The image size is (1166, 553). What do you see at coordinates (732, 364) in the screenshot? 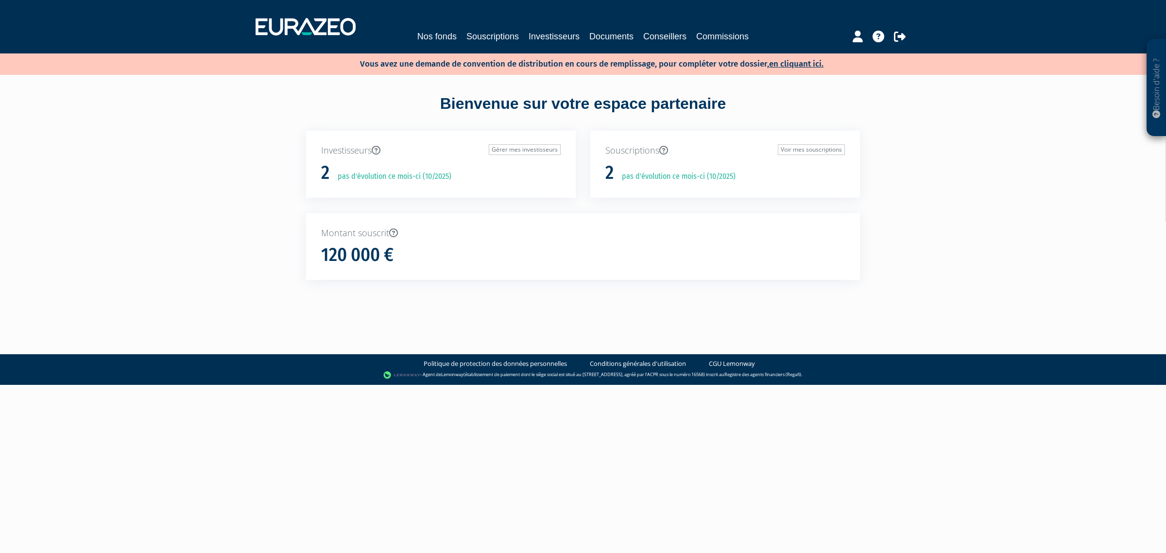
I see `a: CGU Lemonway` at bounding box center [732, 364].